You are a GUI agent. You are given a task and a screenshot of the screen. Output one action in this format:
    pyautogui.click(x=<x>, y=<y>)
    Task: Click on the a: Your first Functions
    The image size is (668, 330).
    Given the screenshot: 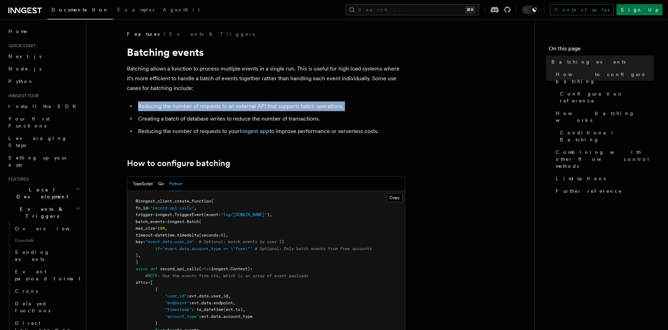 What is the action you would take?
    pyautogui.click(x=43, y=122)
    